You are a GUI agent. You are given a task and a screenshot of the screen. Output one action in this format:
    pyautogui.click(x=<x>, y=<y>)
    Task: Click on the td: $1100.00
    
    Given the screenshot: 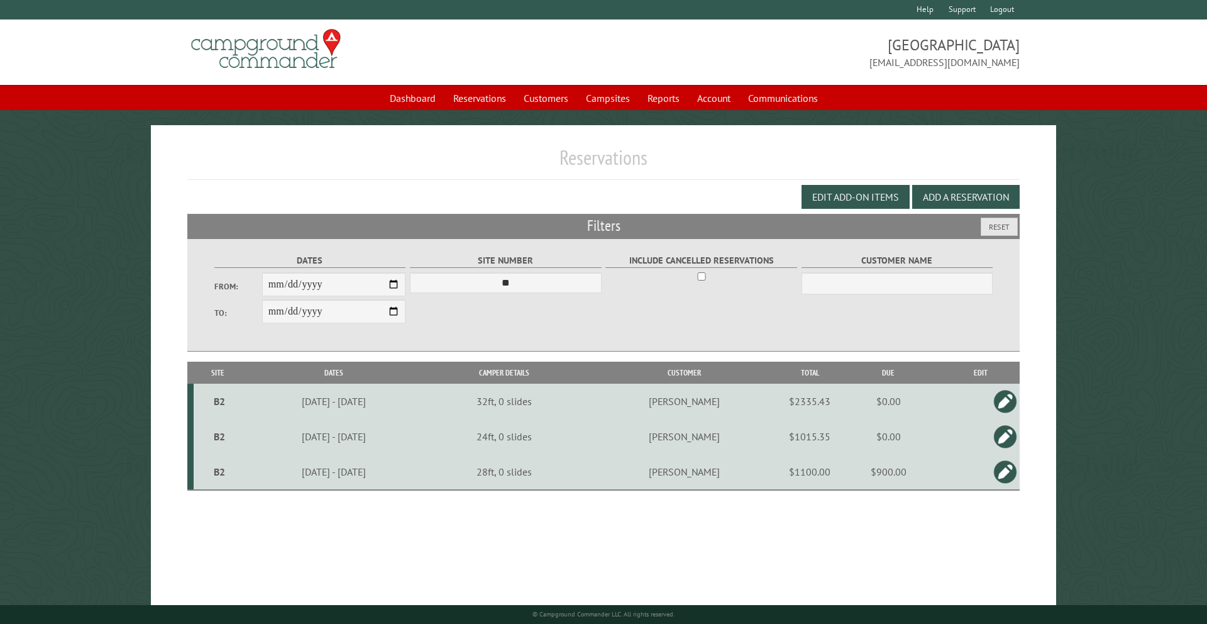 What is the action you would take?
    pyautogui.click(x=810, y=471)
    